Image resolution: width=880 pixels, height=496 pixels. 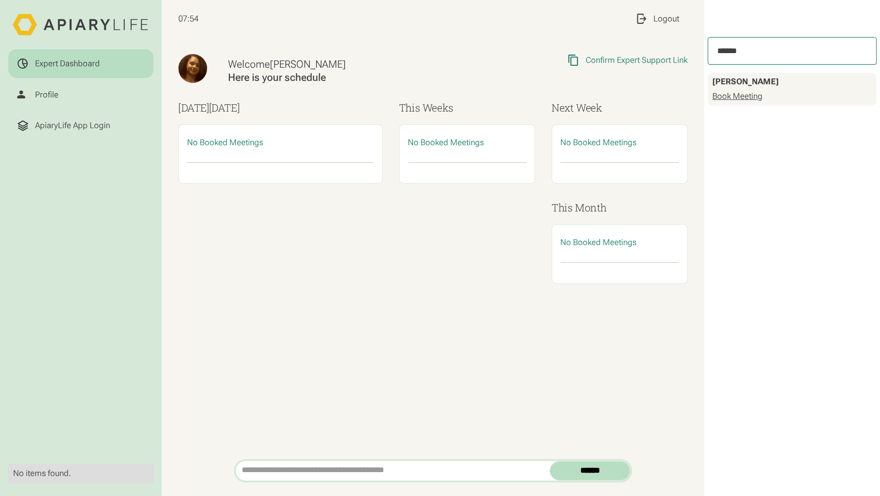 I want to click on div: Welcome, so click(x=341, y=64).